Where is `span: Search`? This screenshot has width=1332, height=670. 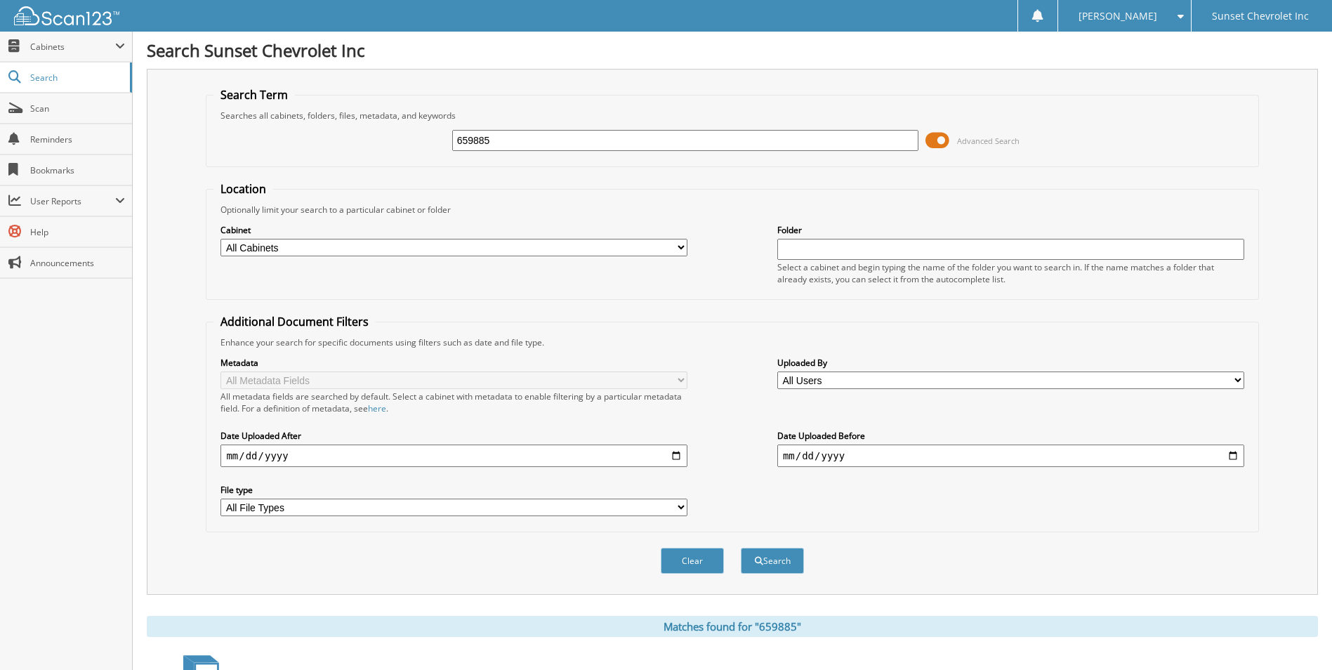
span: Search is located at coordinates (77, 77).